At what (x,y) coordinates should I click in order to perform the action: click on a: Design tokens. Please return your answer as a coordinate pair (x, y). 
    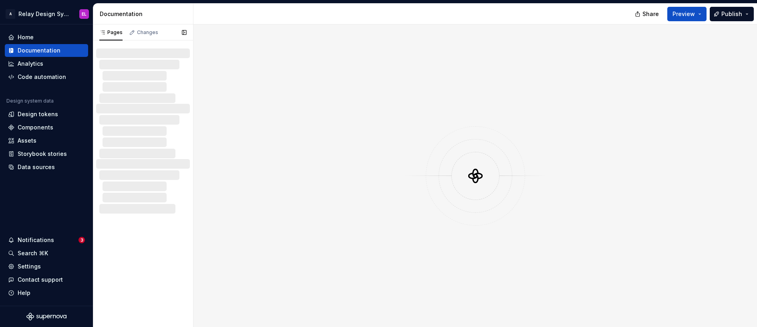
    Looking at the image, I should click on (46, 114).